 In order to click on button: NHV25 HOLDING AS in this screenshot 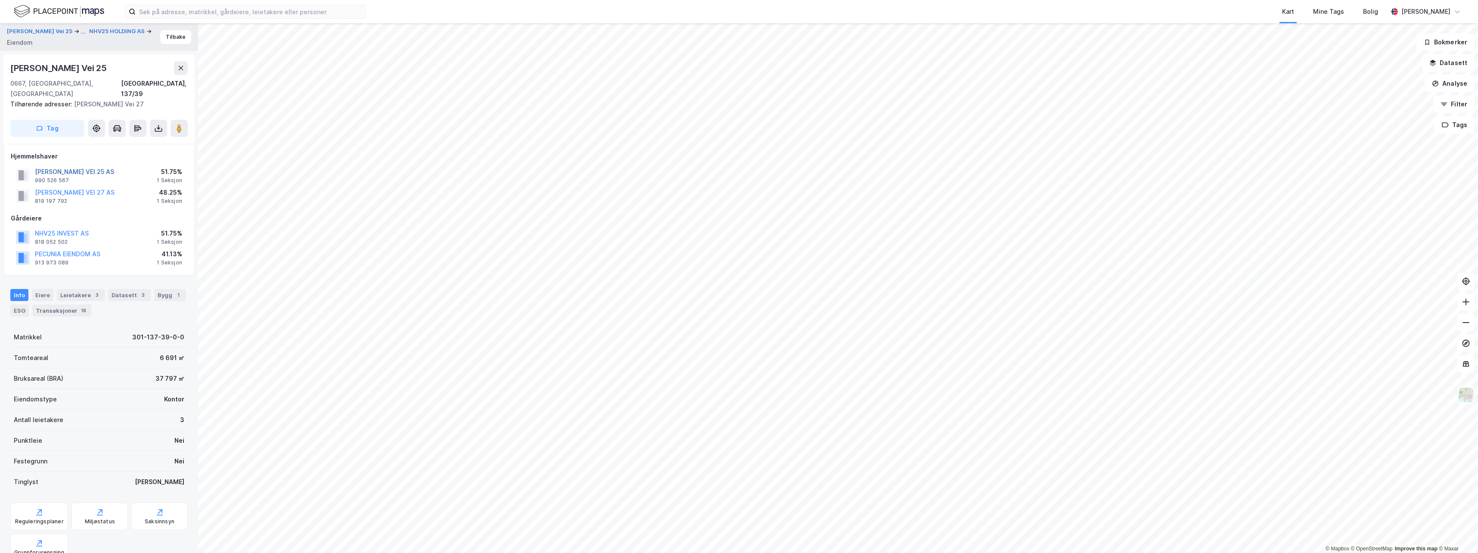, I will do `click(118, 31)`.